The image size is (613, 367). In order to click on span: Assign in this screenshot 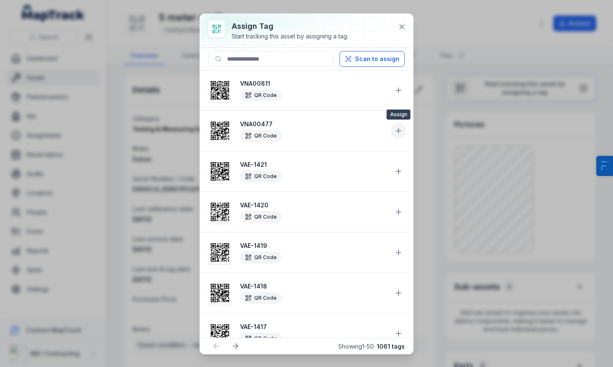, I will do `click(399, 115)`.